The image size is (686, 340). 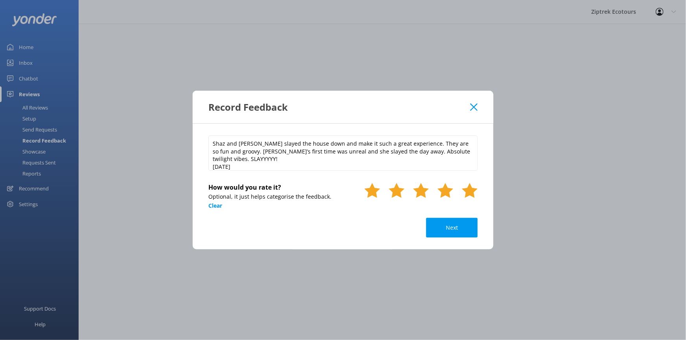 I want to click on div: Record Feedback, so click(x=339, y=107).